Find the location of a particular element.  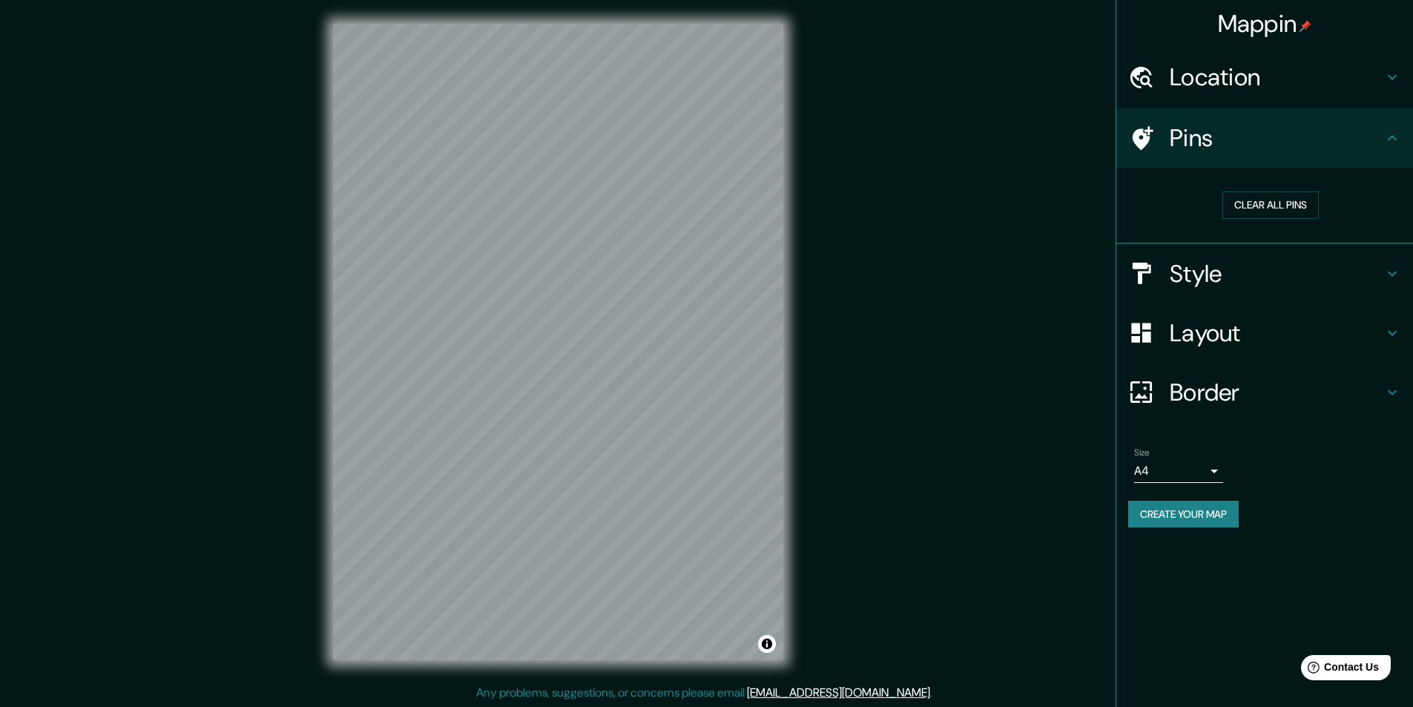

div: A4 is located at coordinates (1178, 471).